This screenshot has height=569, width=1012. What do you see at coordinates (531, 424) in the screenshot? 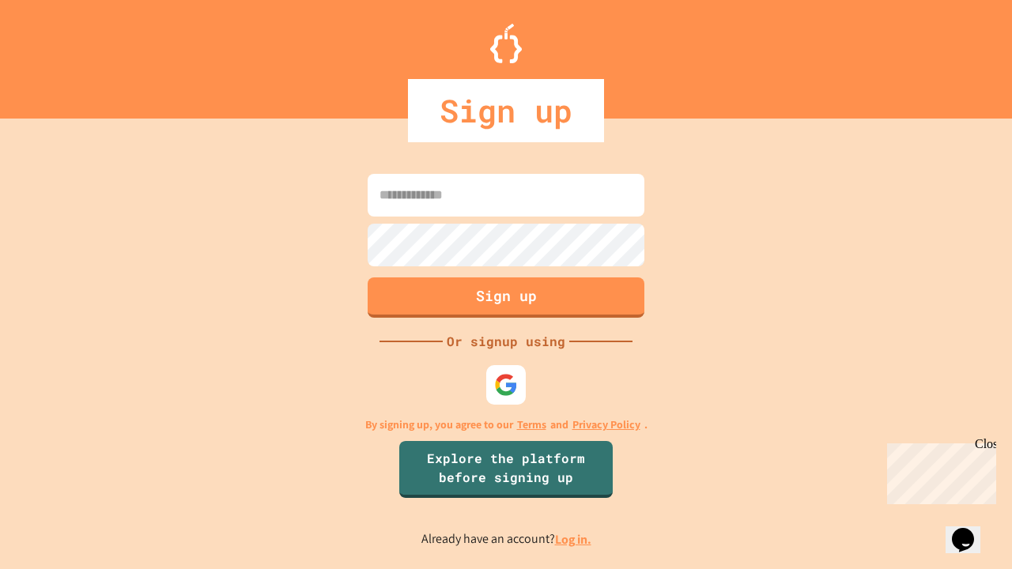
I see `a: Terms` at bounding box center [531, 424].